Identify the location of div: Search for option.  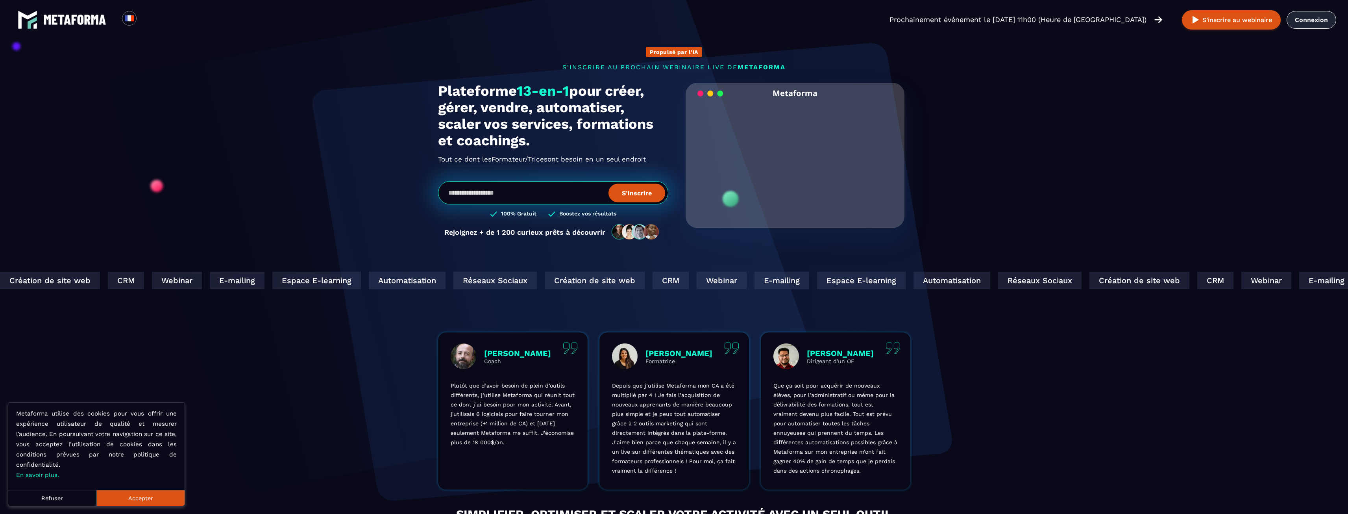
(146, 20).